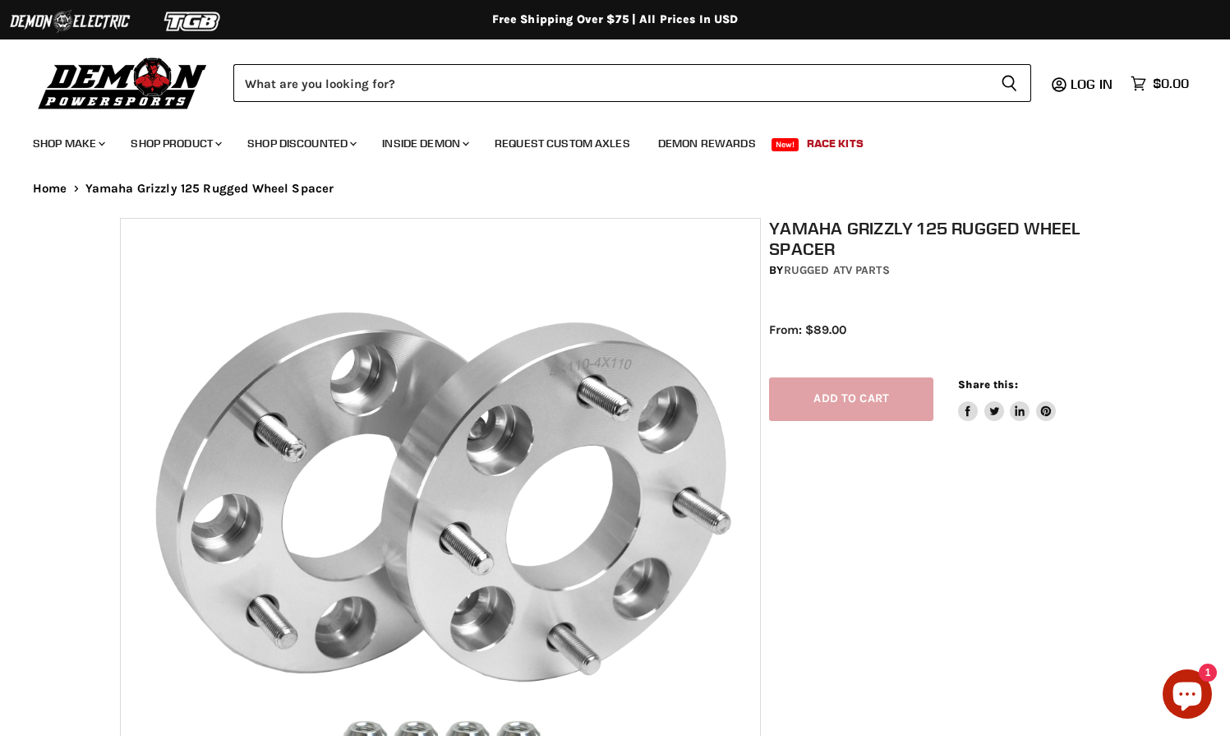 Image resolution: width=1230 pixels, height=736 pixels. What do you see at coordinates (67, 143) in the screenshot?
I see `a: Shop Make` at bounding box center [67, 143].